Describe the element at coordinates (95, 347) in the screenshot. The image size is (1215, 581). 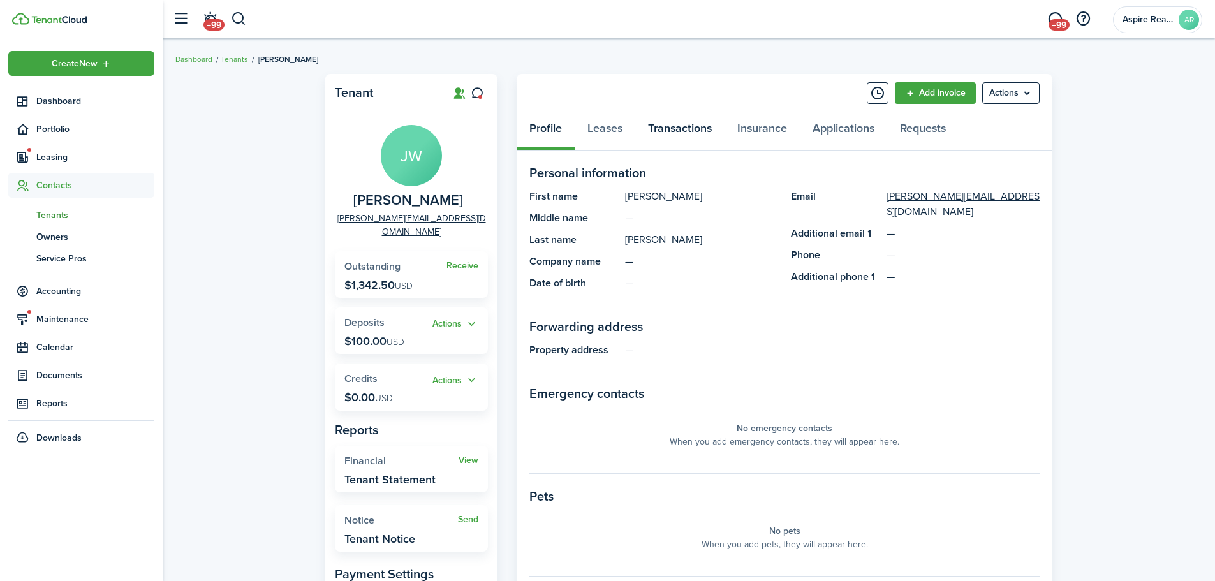
I see `span: Calendar` at that location.